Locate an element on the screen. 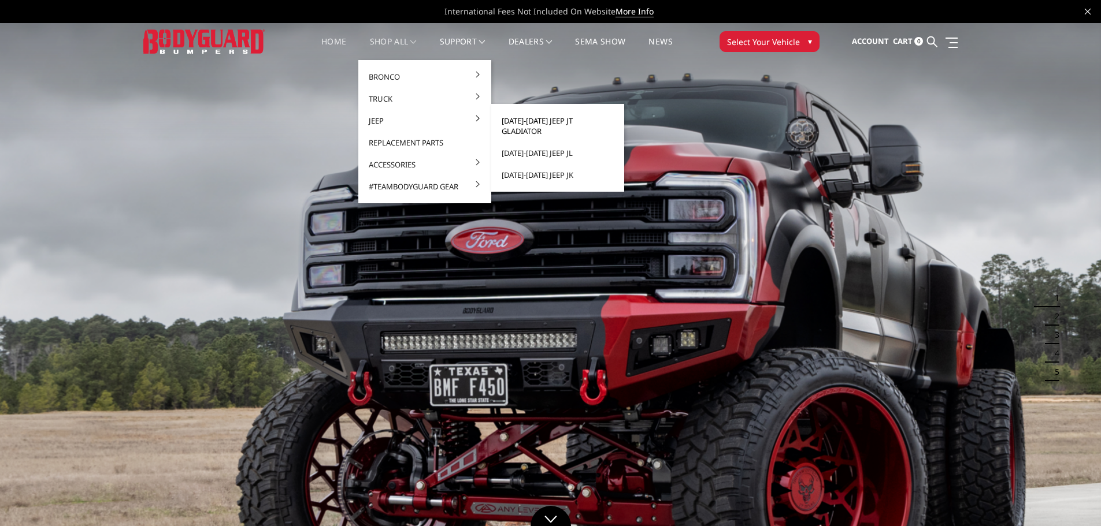 The image size is (1101, 526). a: #TeamBodyguard Gear is located at coordinates (425, 187).